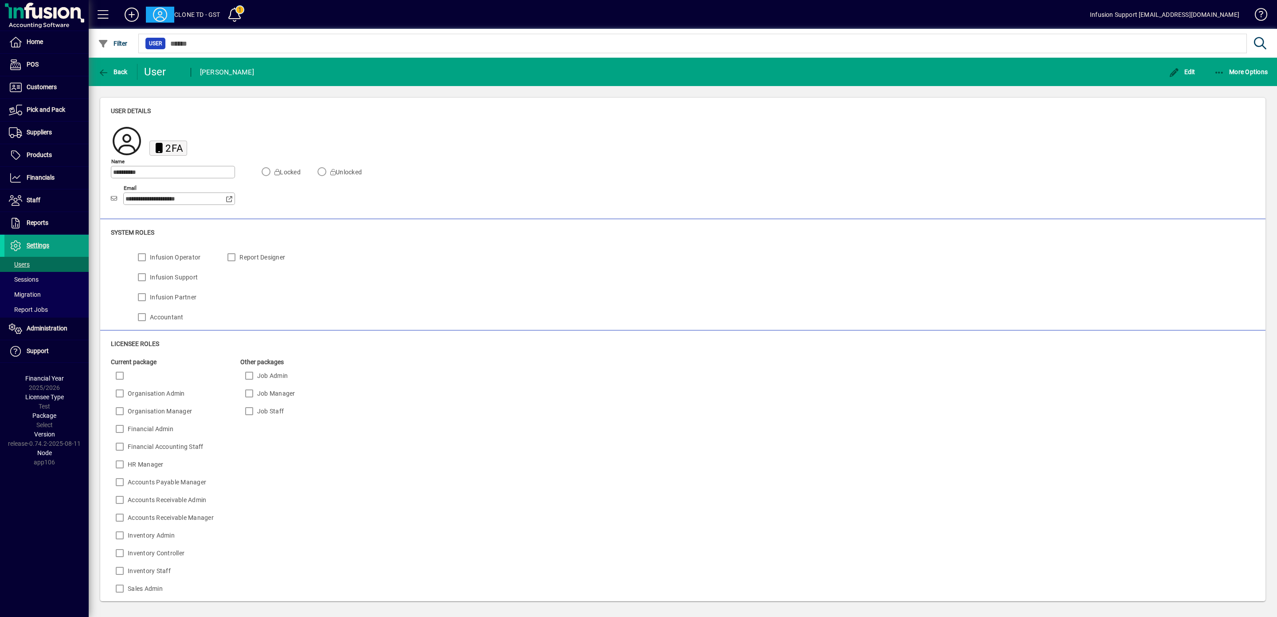 The image size is (1277, 617). What do you see at coordinates (135, 344) in the screenshot?
I see `span: Licensee roles` at bounding box center [135, 344].